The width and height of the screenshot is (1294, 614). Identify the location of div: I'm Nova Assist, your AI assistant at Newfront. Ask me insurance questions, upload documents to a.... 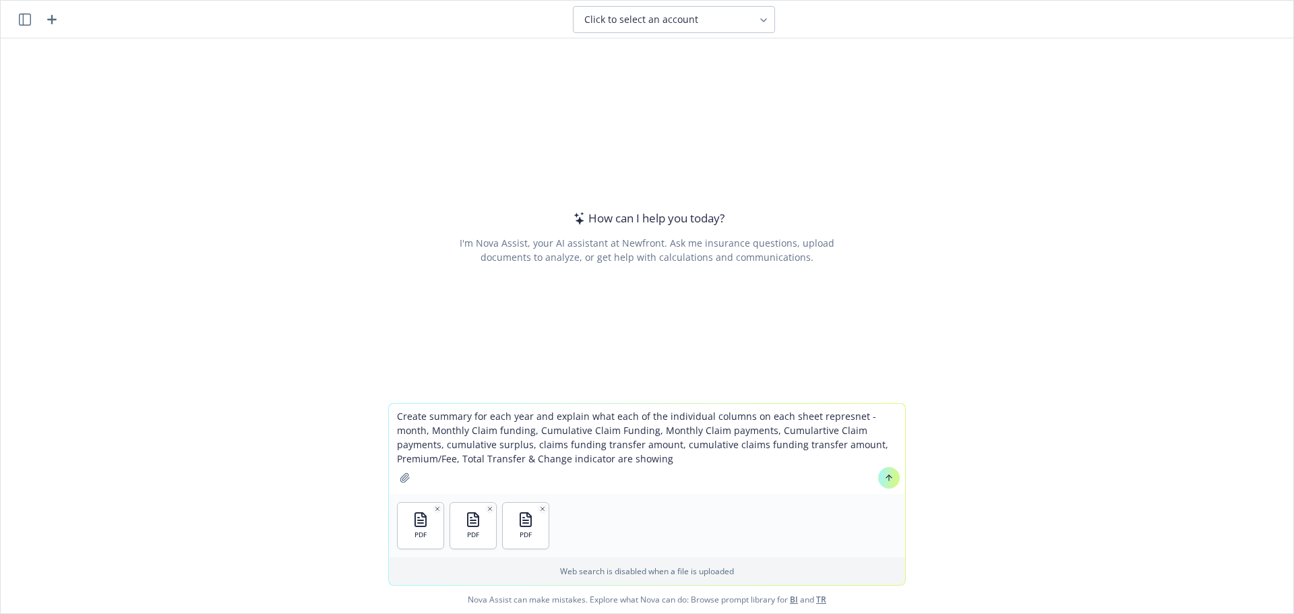
(646, 250).